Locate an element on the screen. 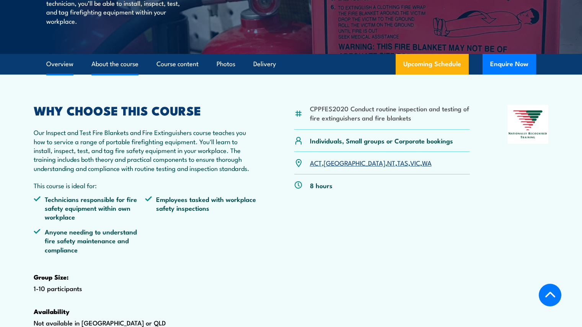  strong: Group Size: is located at coordinates (51, 277).